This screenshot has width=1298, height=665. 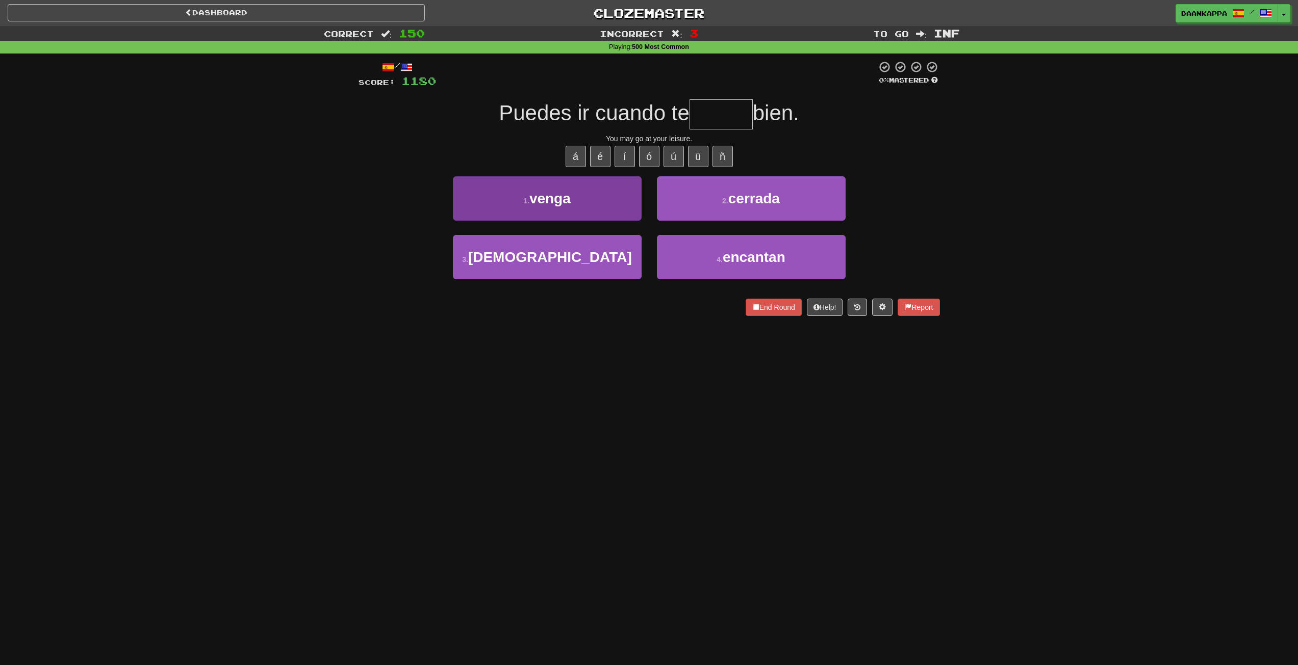 I want to click on small: 1 ., so click(x=526, y=201).